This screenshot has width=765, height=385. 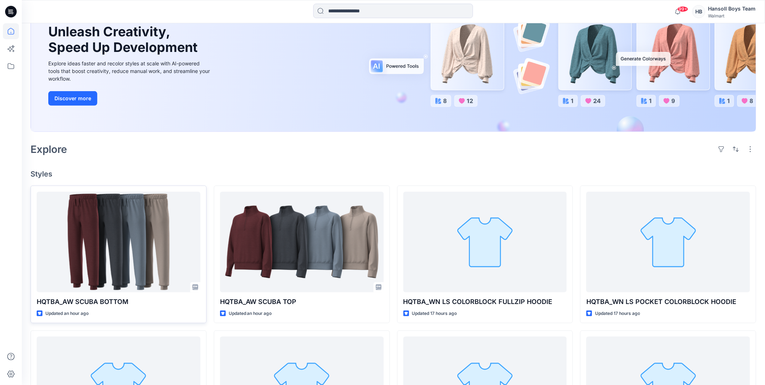 I want to click on div: HB, so click(x=699, y=12).